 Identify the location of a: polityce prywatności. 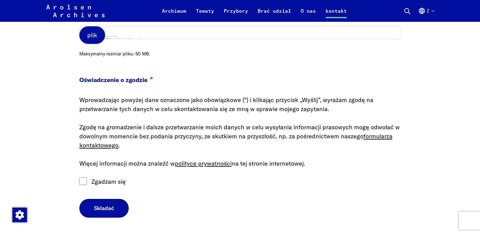
(203, 163).